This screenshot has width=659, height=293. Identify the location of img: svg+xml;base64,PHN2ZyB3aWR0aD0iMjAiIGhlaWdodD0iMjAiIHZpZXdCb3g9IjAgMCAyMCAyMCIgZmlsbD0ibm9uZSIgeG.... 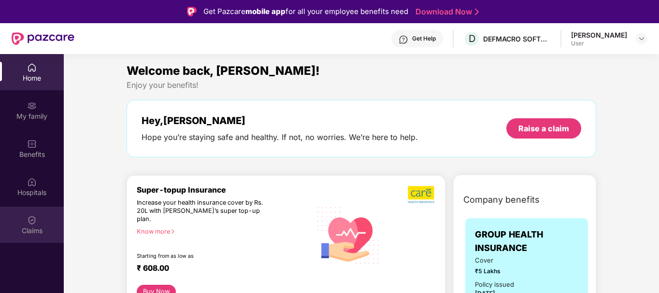
(32, 106).